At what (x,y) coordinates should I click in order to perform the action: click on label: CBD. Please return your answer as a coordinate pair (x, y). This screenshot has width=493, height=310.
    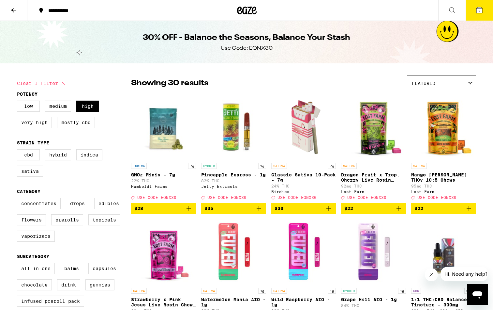
    Looking at the image, I should click on (28, 155).